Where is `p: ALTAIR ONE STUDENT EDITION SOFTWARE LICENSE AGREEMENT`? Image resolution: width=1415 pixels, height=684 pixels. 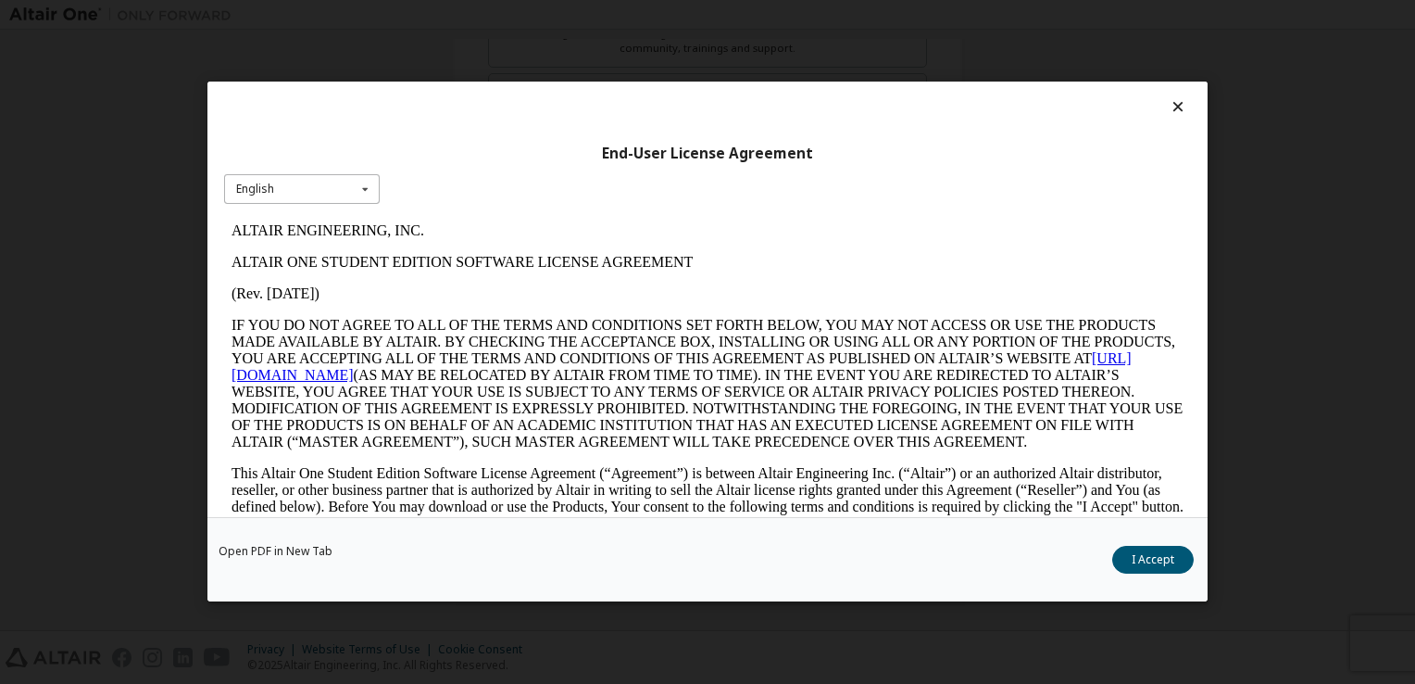
p: ALTAIR ONE STUDENT EDITION SOFTWARE LICENSE AGREEMENT is located at coordinates (484, 47).